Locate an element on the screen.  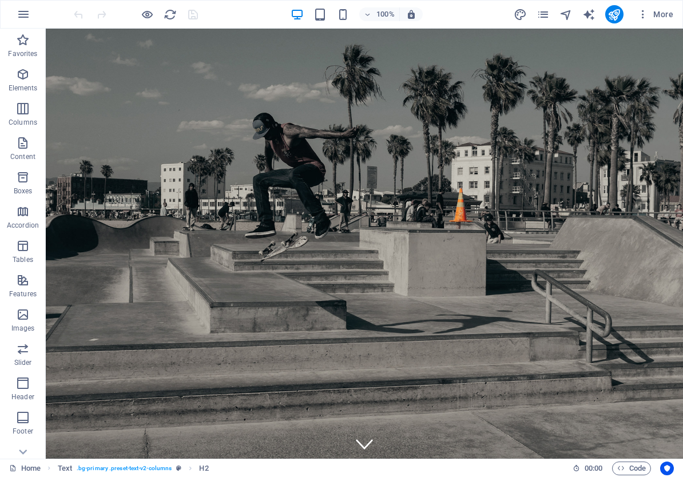
button: navigator is located at coordinates (566, 14).